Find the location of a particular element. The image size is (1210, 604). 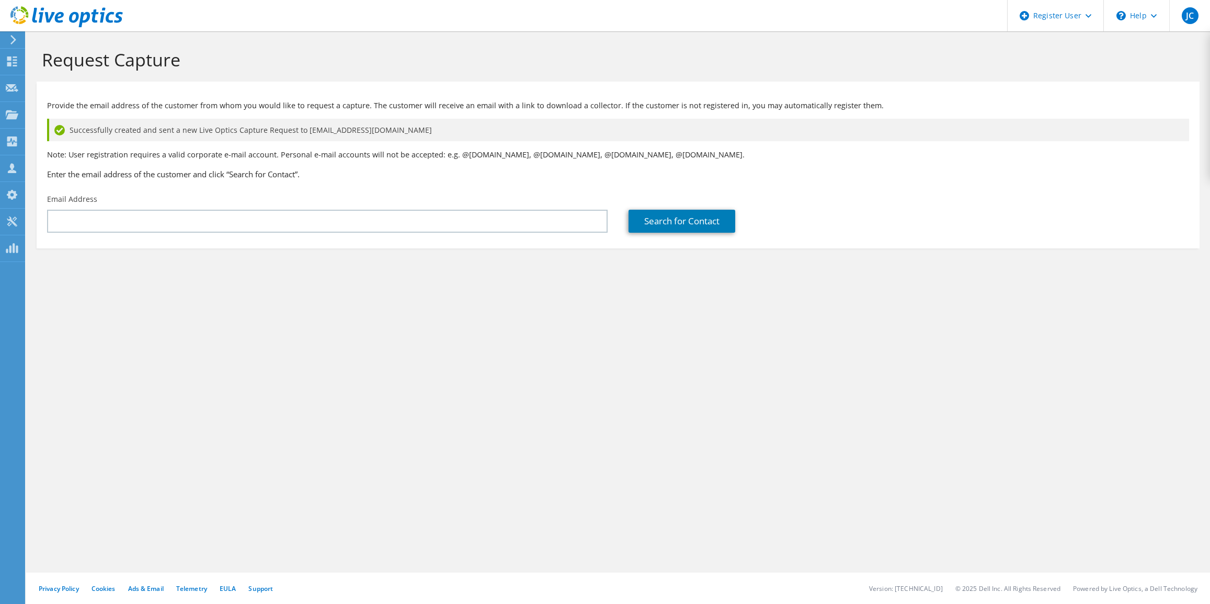

a: Cookies is located at coordinates (104, 588).